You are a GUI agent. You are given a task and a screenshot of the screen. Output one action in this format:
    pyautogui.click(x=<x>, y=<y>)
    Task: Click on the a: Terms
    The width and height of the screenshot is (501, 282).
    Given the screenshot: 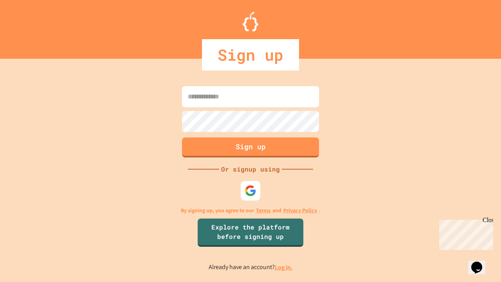 What is the action you would take?
    pyautogui.click(x=263, y=210)
    